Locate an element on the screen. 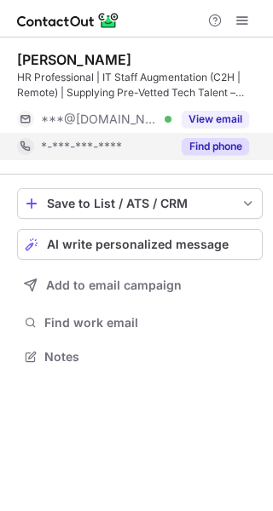 The image size is (273, 511). button: Notes is located at coordinates (140, 357).